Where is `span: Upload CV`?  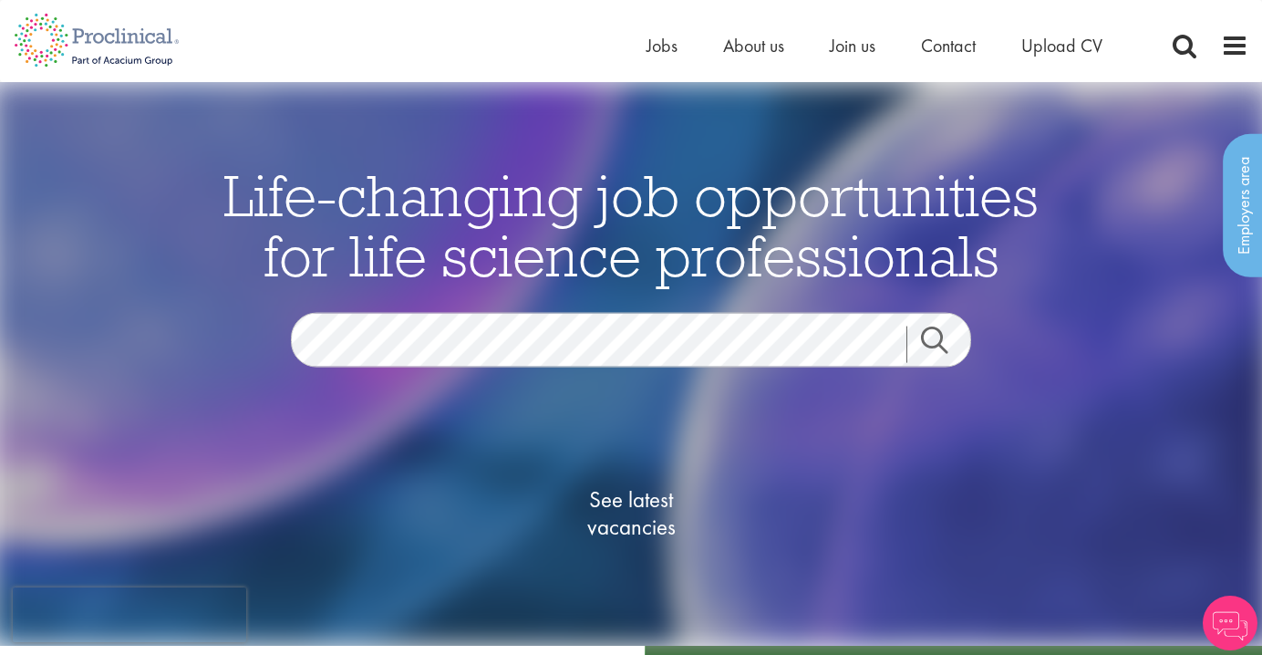
span: Upload CV is located at coordinates (1061, 46).